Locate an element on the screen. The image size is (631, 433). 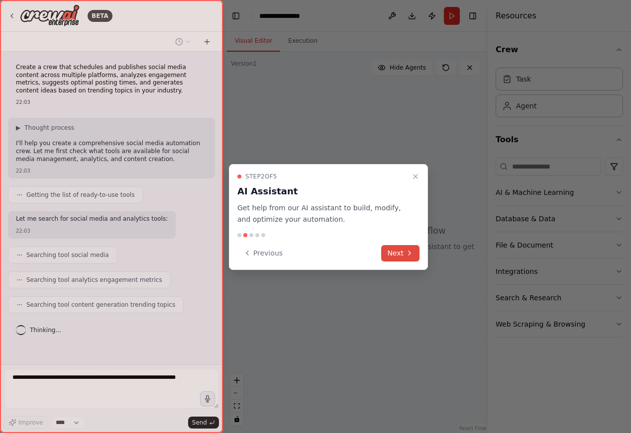
button: Hide left sidebar is located at coordinates (236, 16).